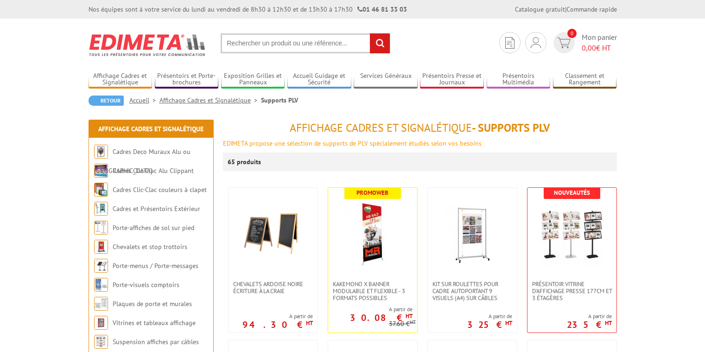 This screenshot has height=352, width=705. Describe the element at coordinates (154, 323) in the screenshot. I see `a: Vitrines et tableaux affichage` at that location.